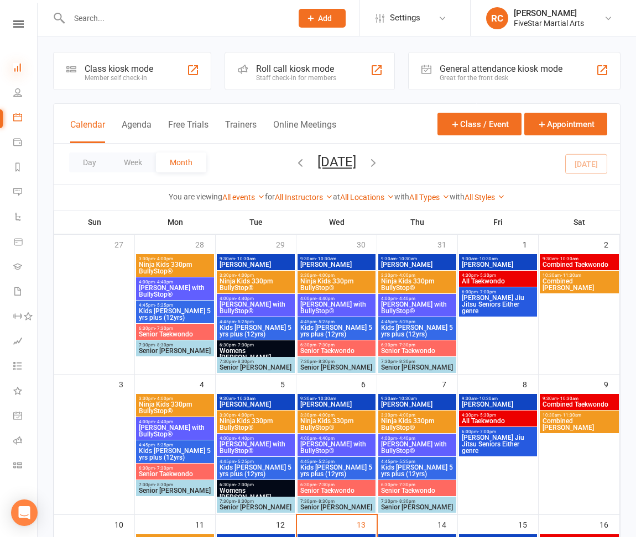  What do you see at coordinates (486, 292) in the screenshot?
I see `span: - 7:00pm` at bounding box center [486, 292].